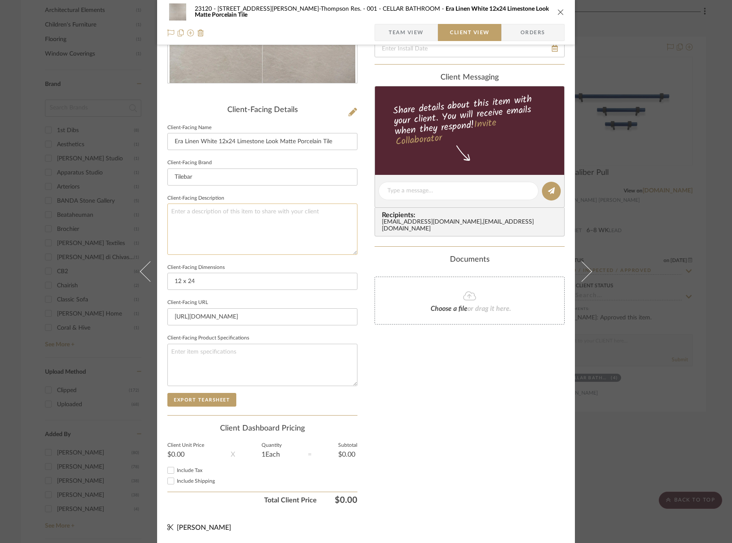  Describe the element at coordinates (337, 501) in the screenshot. I see `span: $0.00` at that location.